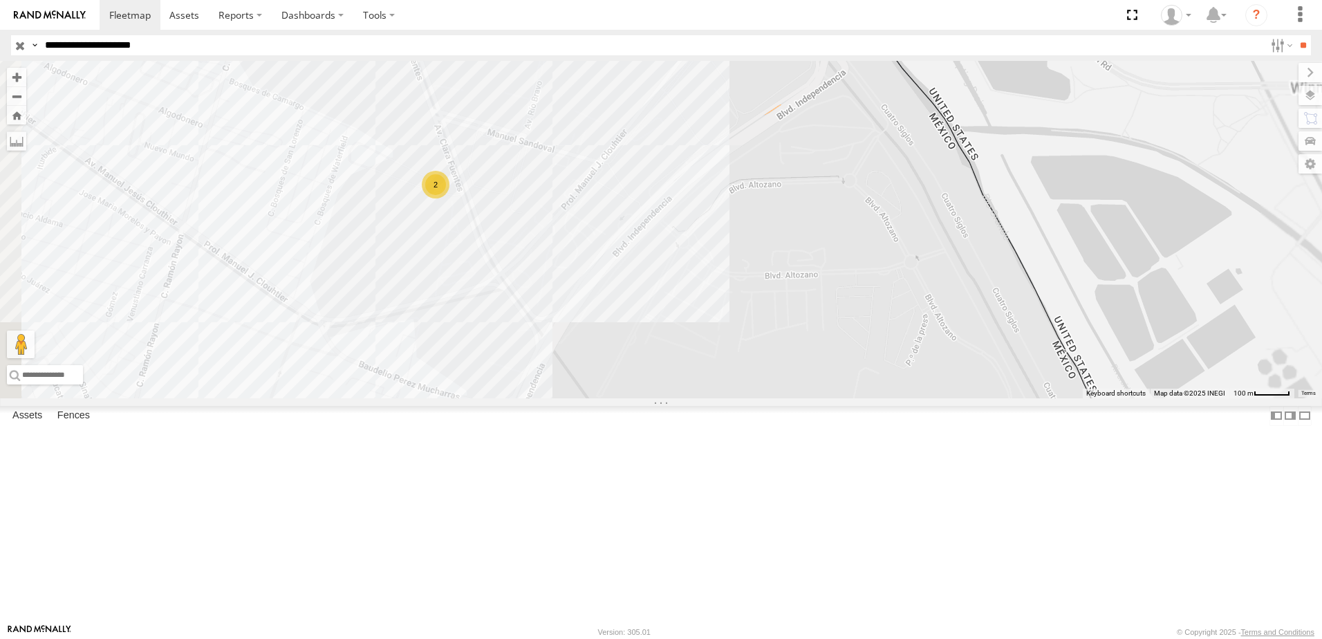 This screenshot has width=1322, height=639. Describe the element at coordinates (21, 344) in the screenshot. I see `button: Drag Pegman onto the map to open Street View` at that location.